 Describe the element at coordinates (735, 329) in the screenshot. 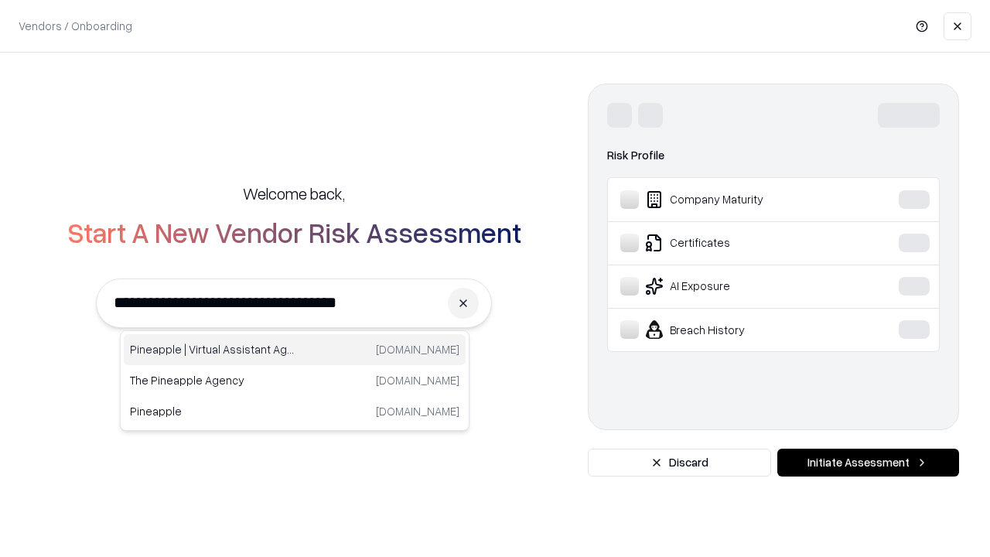

I see `div: Breach History` at that location.